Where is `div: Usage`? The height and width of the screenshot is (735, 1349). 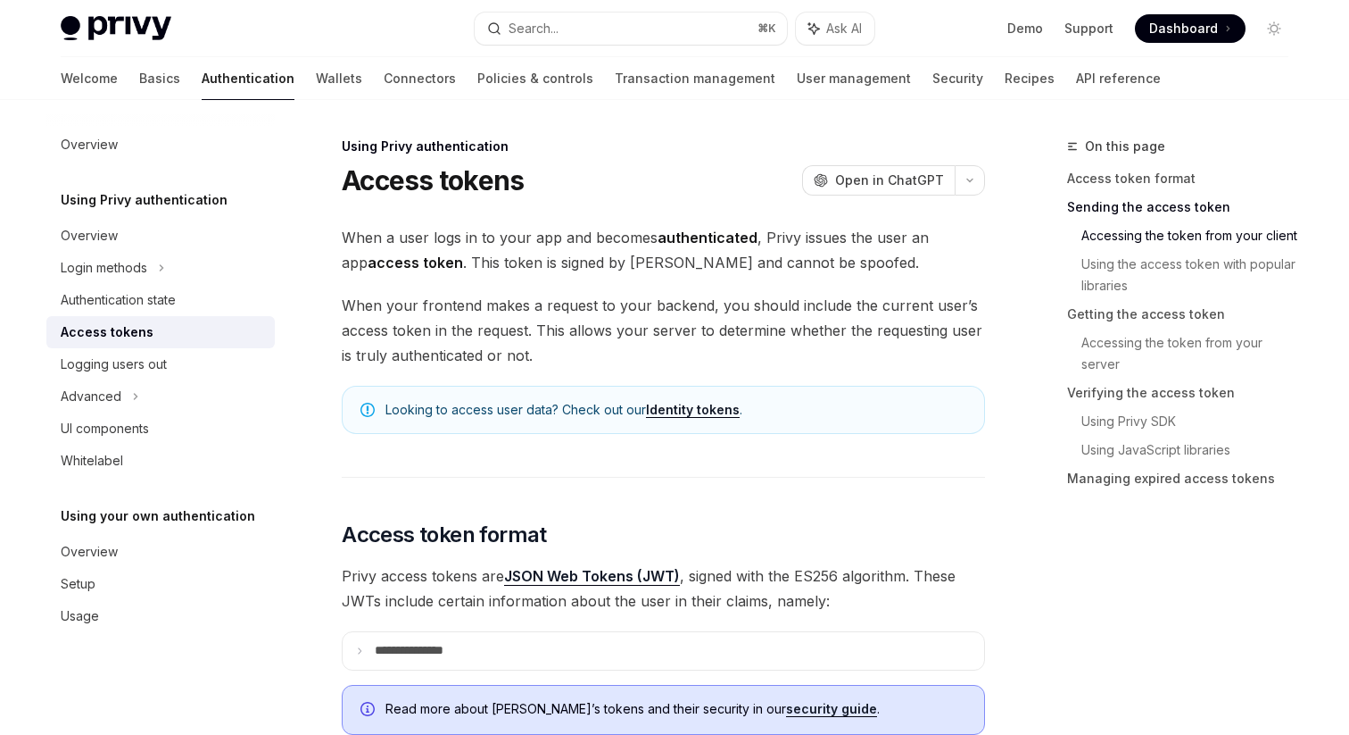
div: Usage is located at coordinates (79, 616).